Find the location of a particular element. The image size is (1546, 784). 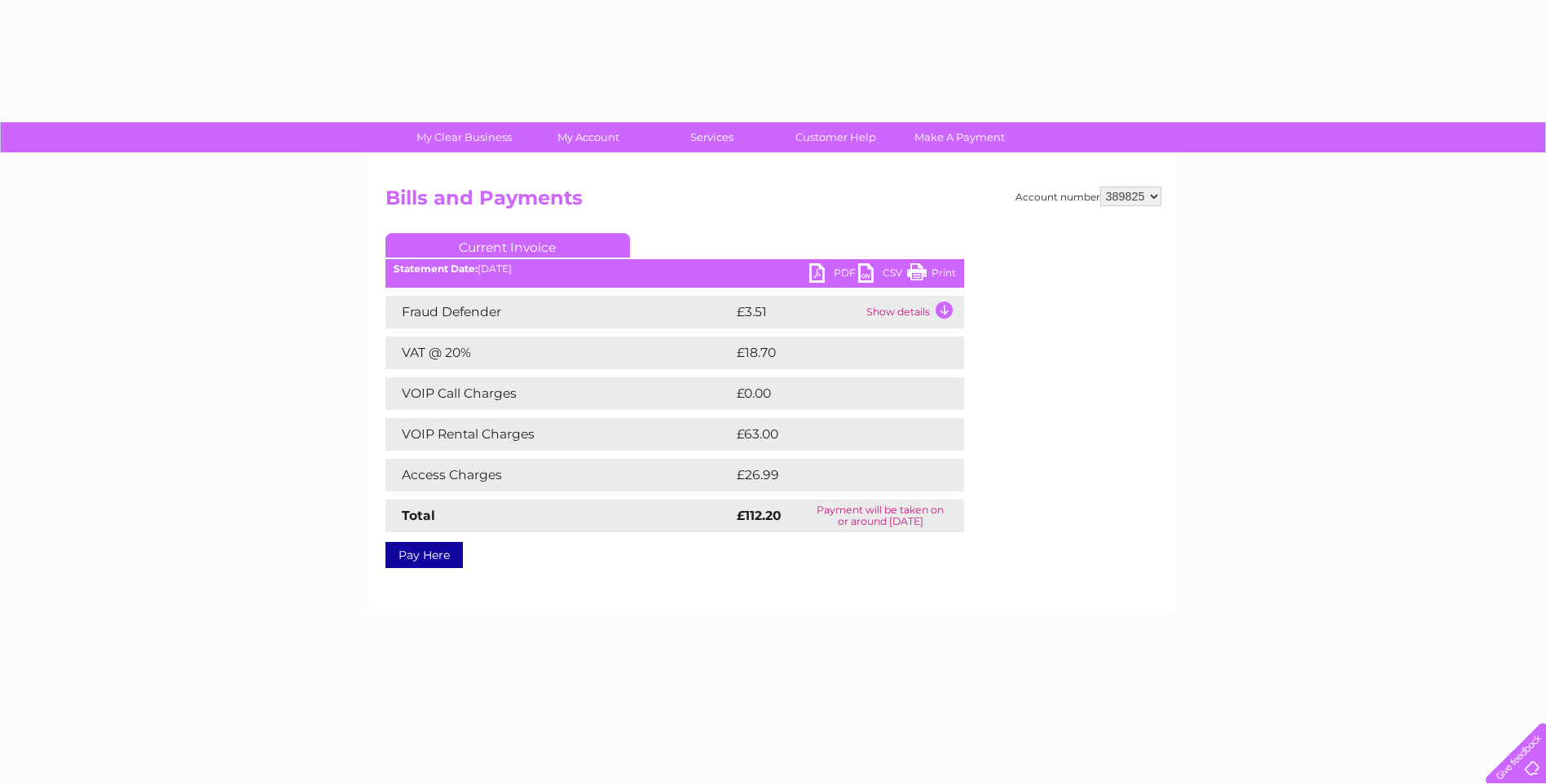

a: Current Invoice is located at coordinates (508, 246).